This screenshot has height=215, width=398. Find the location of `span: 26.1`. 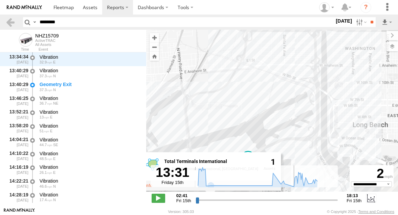

span: 26.1 is located at coordinates (46, 173).